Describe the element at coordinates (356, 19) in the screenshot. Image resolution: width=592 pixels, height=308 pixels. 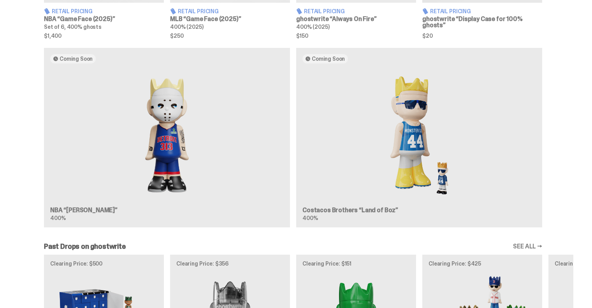
I see `h3: ghostwrite “Always On Fire”` at that location.